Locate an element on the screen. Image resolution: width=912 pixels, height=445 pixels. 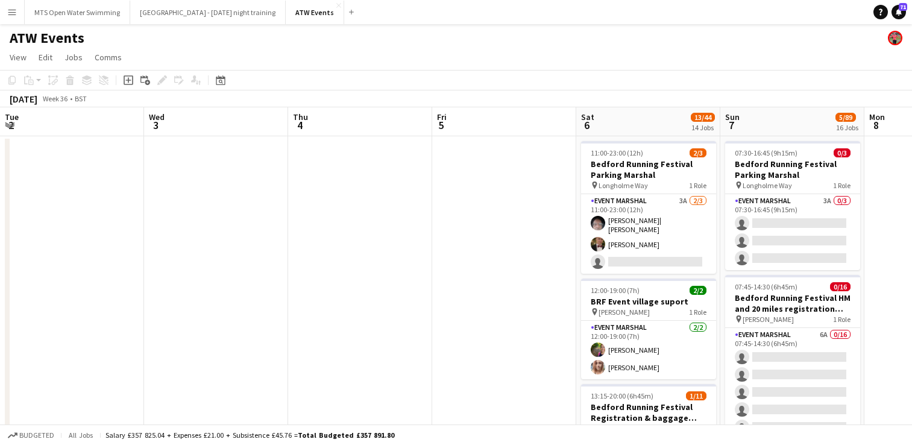
app-job-card: 07:30-16:45 (9h15m)0/3Bedford Running Festival Parking Marshal Longholme Way1 RoleEvent Marshal3A... is located at coordinates (793, 206).